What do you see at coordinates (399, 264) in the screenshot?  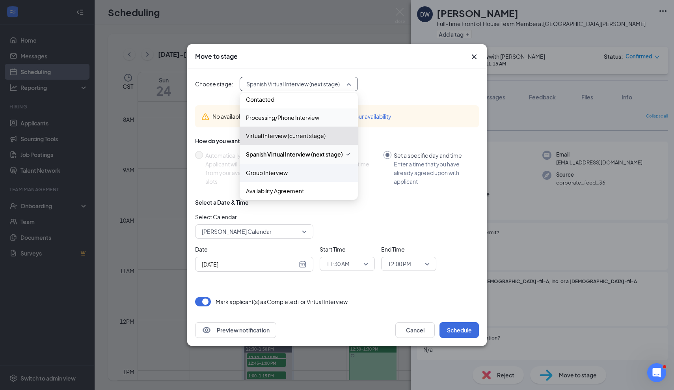 I see `span: 12:00 PM` at bounding box center [399, 264].